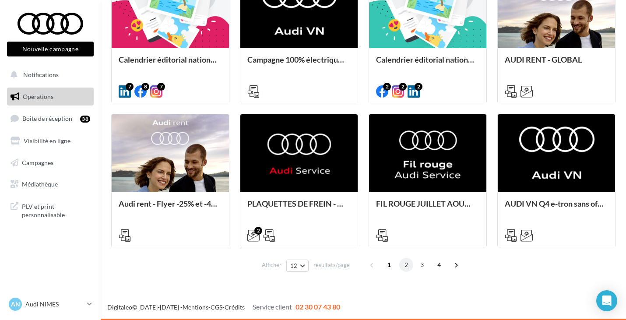 Image resolution: width=626 pixels, height=320 pixels. I want to click on a: Opérations, so click(50, 97).